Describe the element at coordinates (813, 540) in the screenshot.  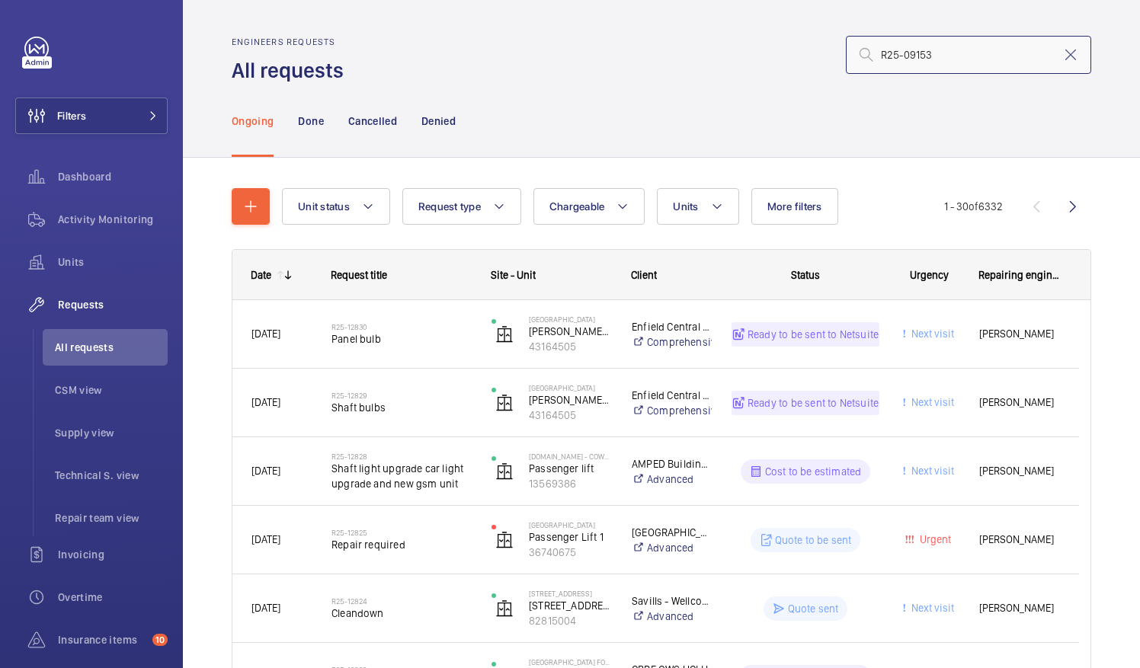
I see `p: Quote to be sent` at that location.